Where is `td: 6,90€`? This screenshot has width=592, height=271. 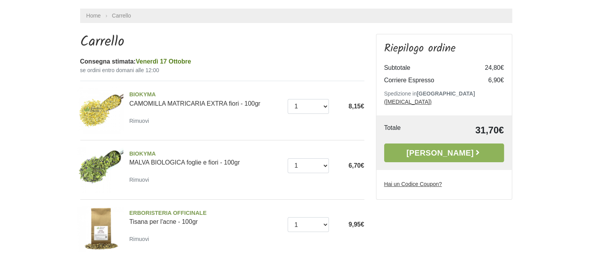 td: 6,90€ is located at coordinates (489, 80).